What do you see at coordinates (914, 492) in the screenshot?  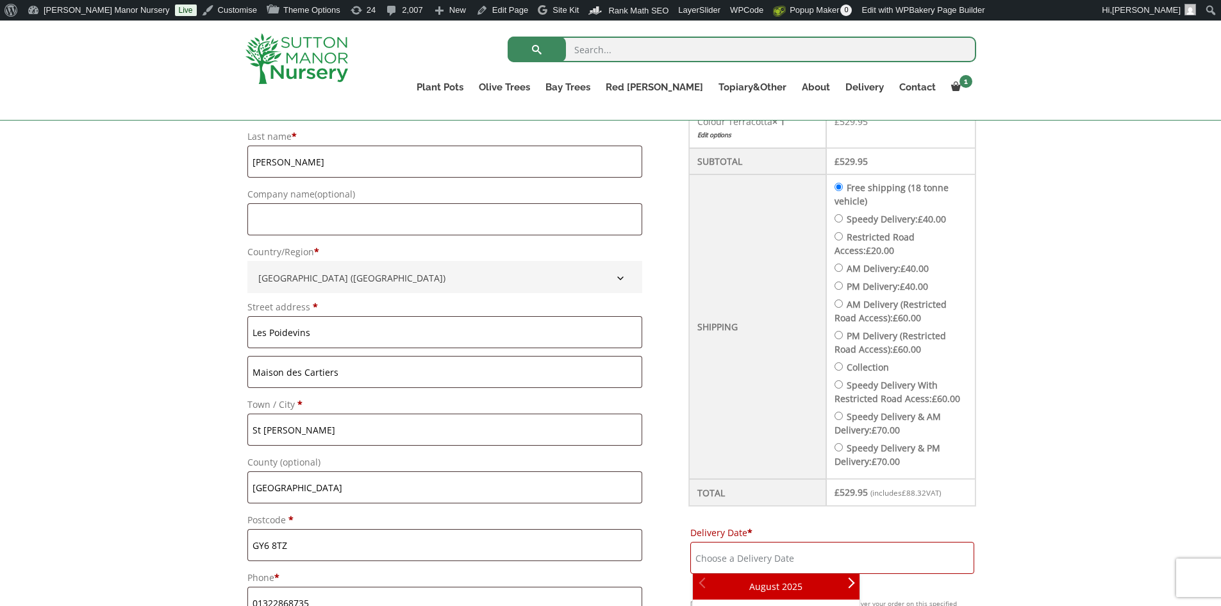 I see `span: 88.32` at bounding box center [914, 492].